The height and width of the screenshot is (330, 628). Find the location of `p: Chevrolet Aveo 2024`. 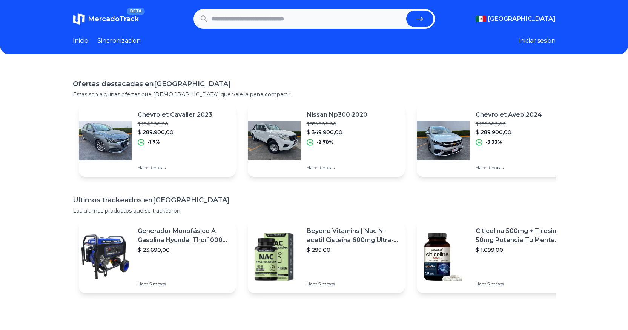

p: Chevrolet Aveo 2024 is located at coordinates (509, 115).